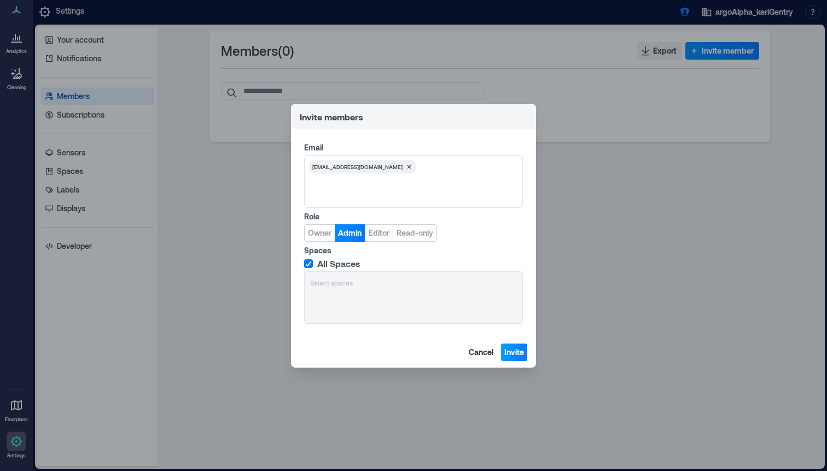 The width and height of the screenshot is (827, 471). I want to click on button: Owner, so click(319, 233).